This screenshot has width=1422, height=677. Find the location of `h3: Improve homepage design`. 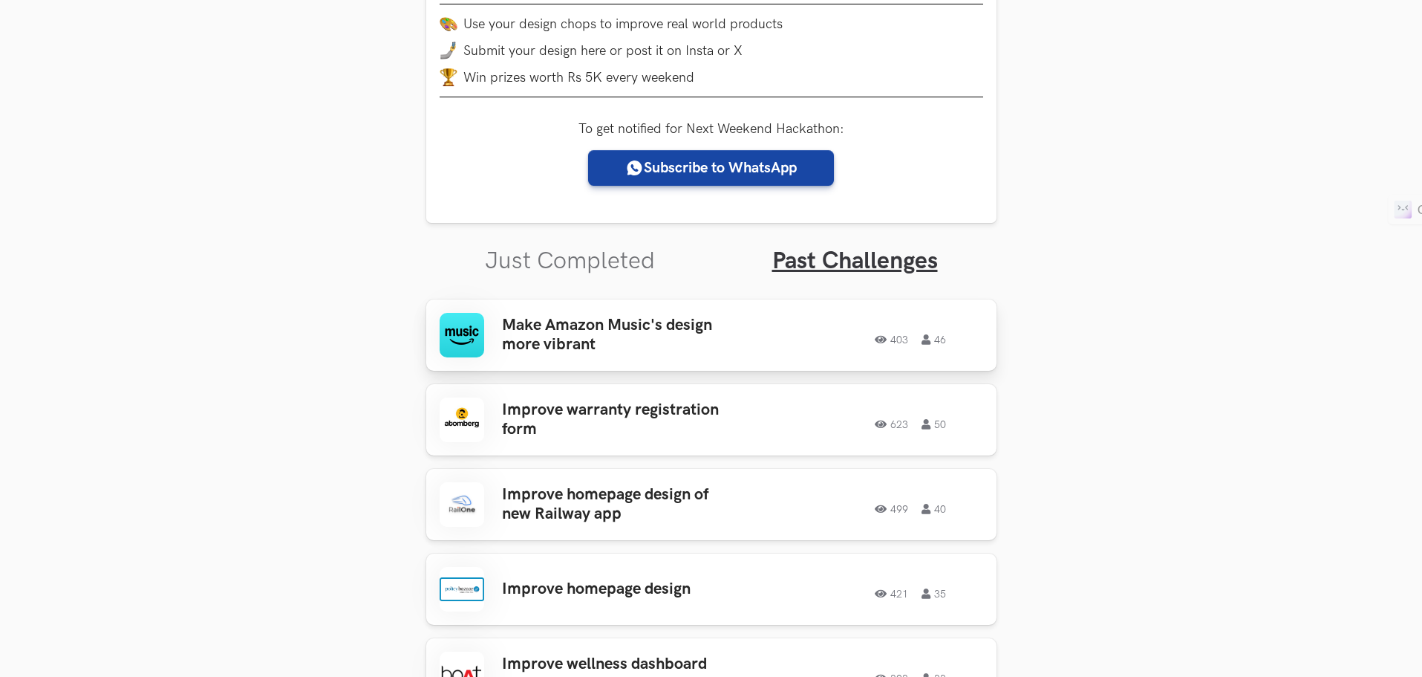

h3: Improve homepage design is located at coordinates (618, 589).